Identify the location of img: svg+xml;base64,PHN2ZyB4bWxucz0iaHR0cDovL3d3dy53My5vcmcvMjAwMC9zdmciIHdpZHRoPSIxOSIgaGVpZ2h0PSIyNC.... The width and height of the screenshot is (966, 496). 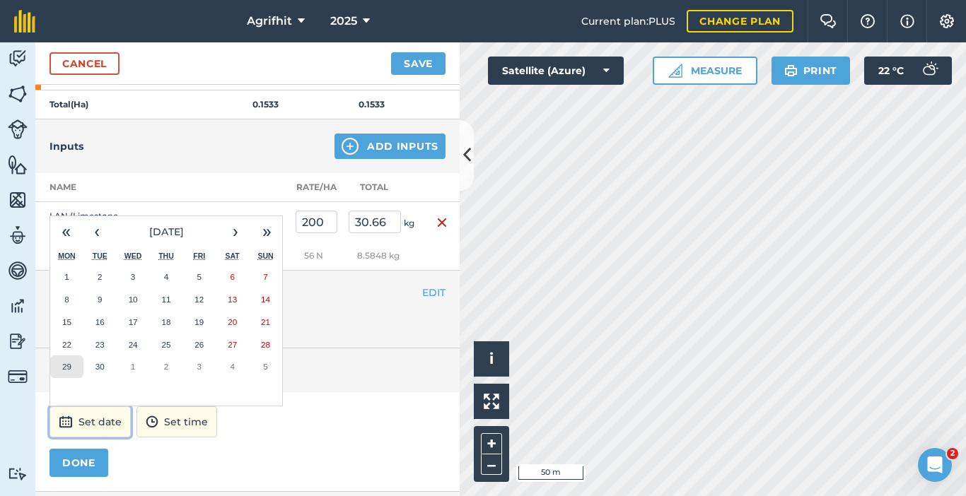
(791, 71).